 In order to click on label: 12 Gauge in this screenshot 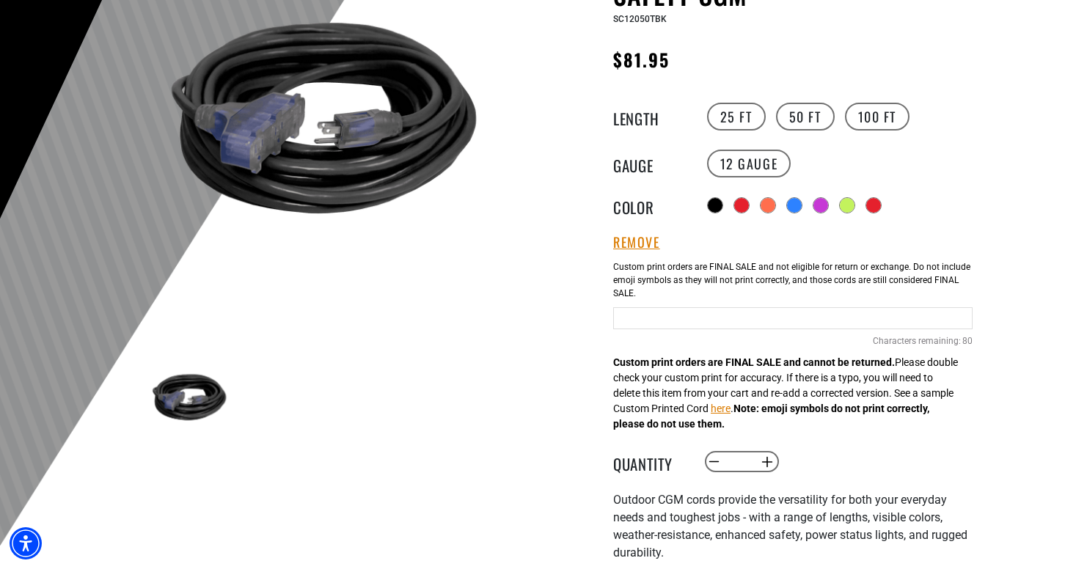, I will do `click(749, 164)`.